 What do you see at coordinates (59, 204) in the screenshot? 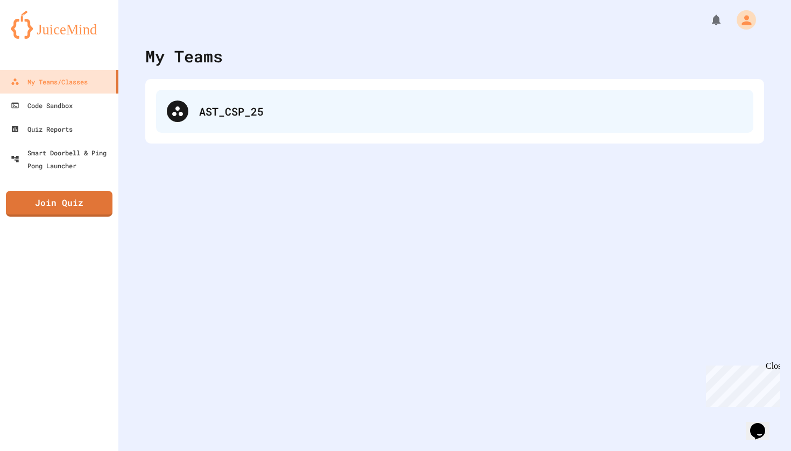
I see `a: Join Quiz` at bounding box center [59, 204].